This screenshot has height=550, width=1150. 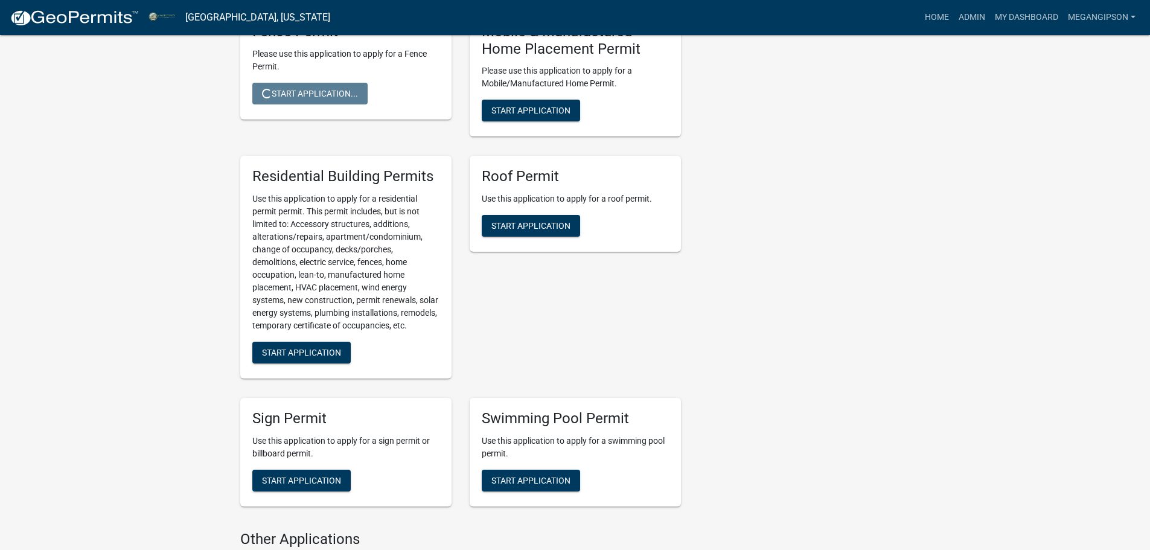 I want to click on a: megangipson, so click(x=1101, y=18).